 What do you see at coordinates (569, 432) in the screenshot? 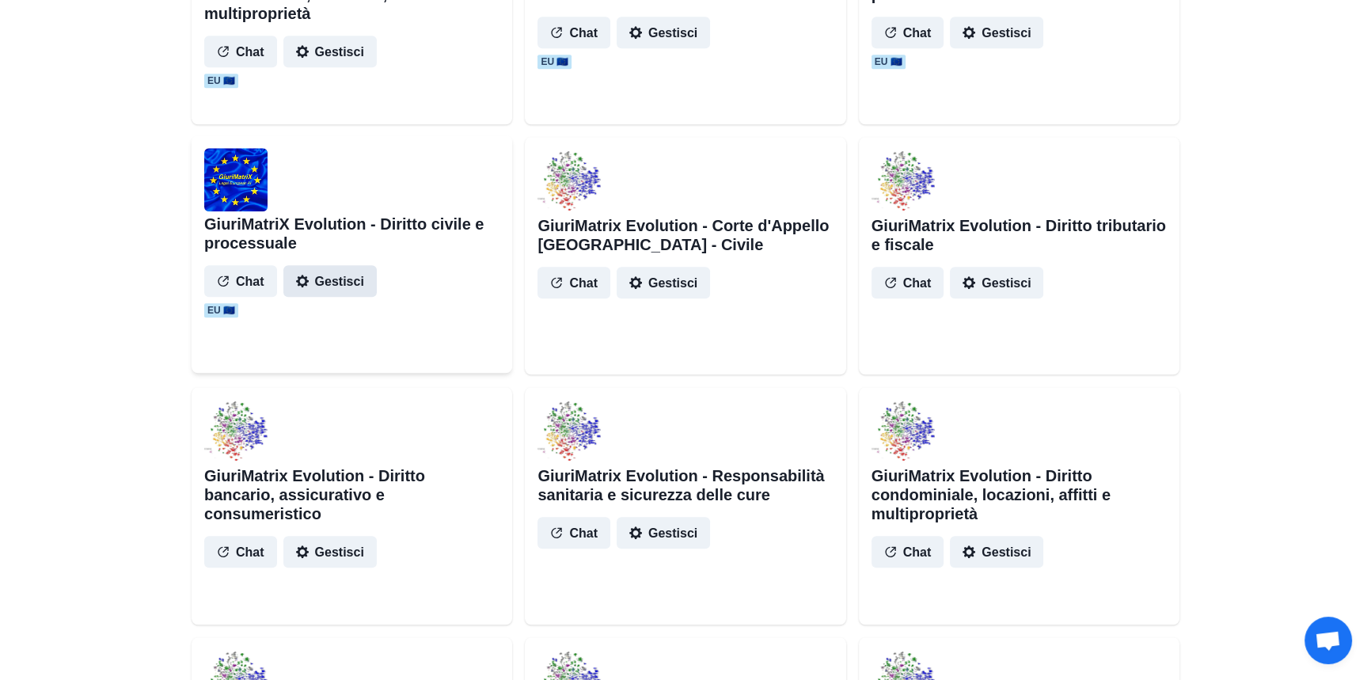
I see `img: user%2F1706%2F87fd62c3-1405-4b79-899e-871dd1ac15fe` at bounding box center [569, 432].